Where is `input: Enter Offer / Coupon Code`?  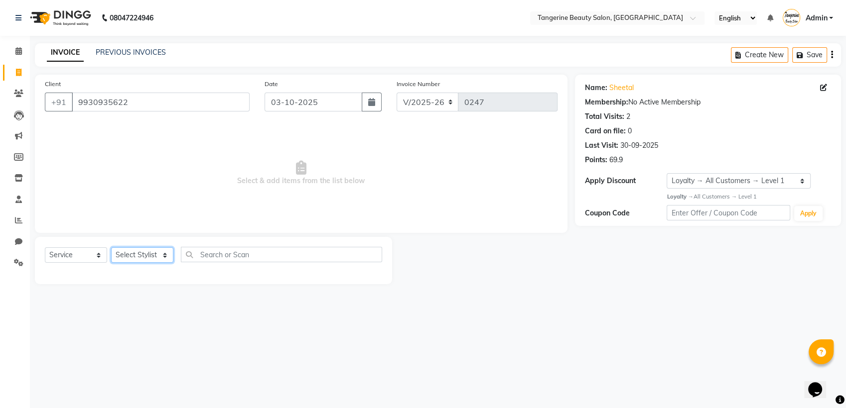 input: Enter Offer / Coupon Code is located at coordinates (728, 213).